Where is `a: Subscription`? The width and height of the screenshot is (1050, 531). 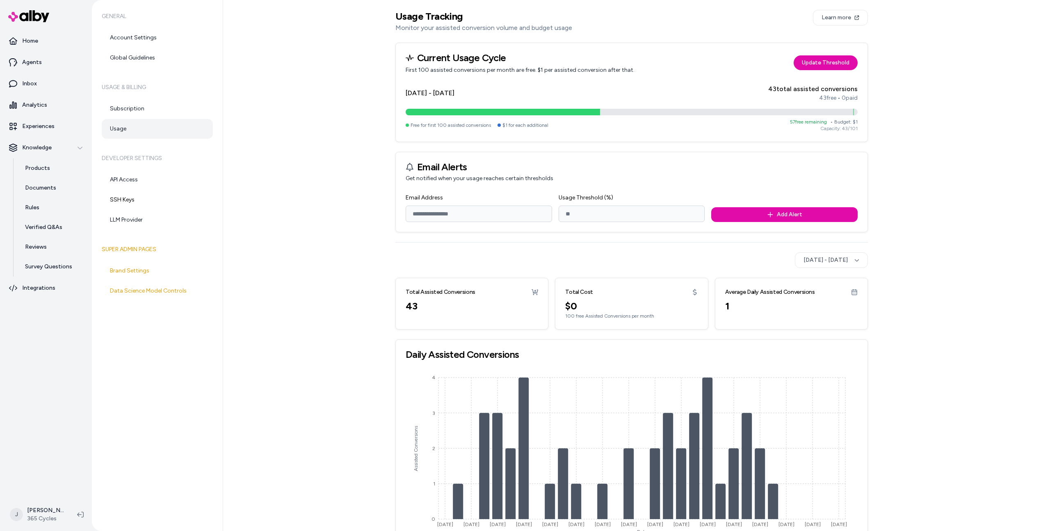
a: Subscription is located at coordinates (157, 109).